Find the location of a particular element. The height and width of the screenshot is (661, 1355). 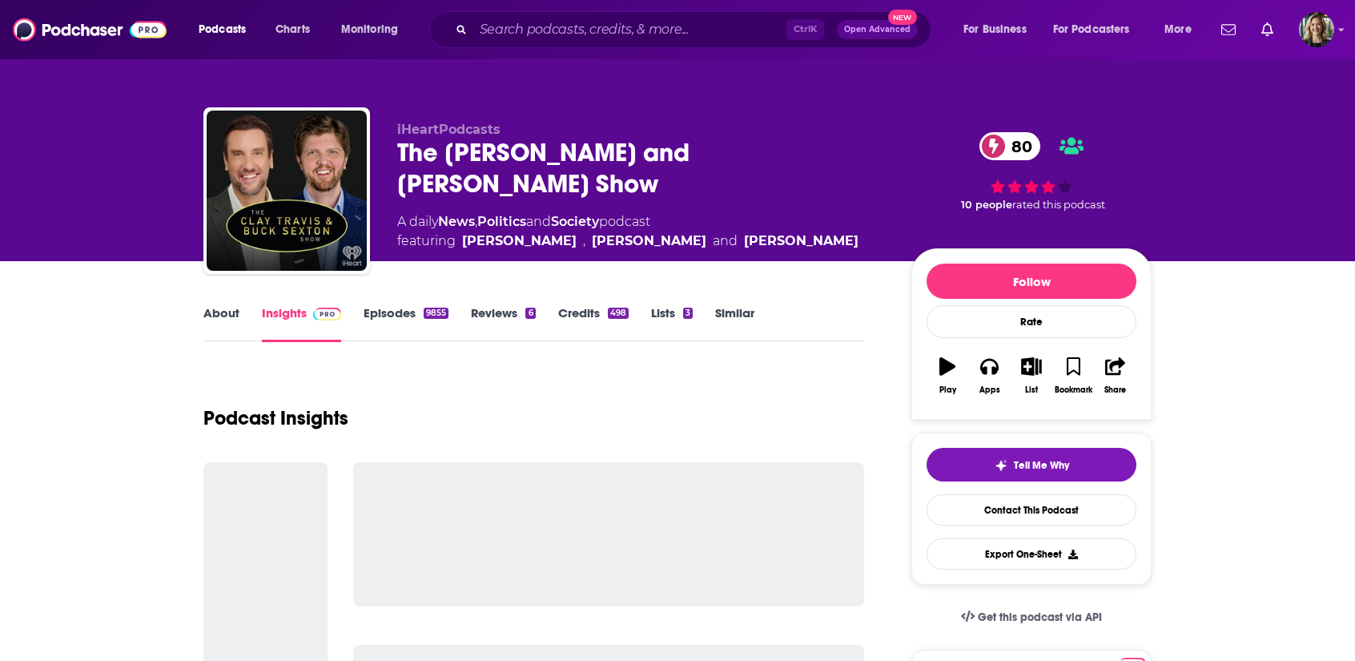

div: List is located at coordinates (1031, 390).